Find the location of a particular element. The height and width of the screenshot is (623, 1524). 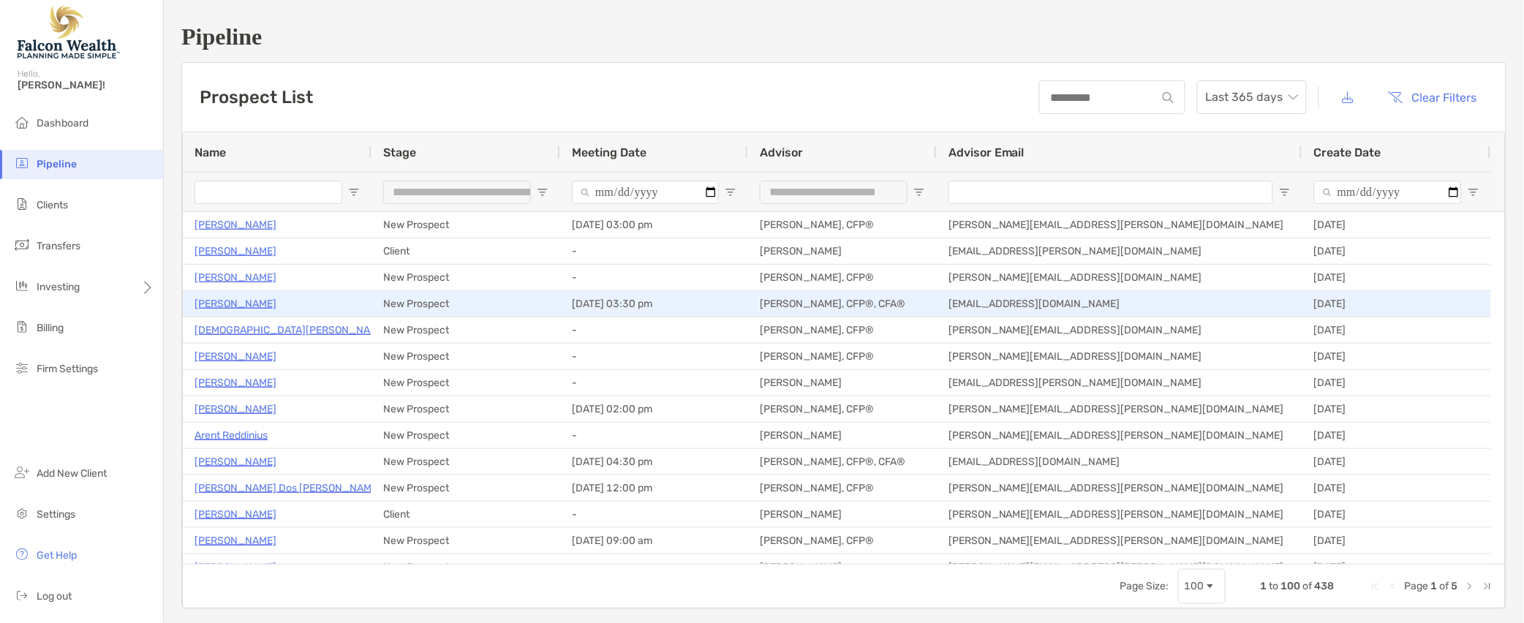

span: Stage is located at coordinates (399, 152).